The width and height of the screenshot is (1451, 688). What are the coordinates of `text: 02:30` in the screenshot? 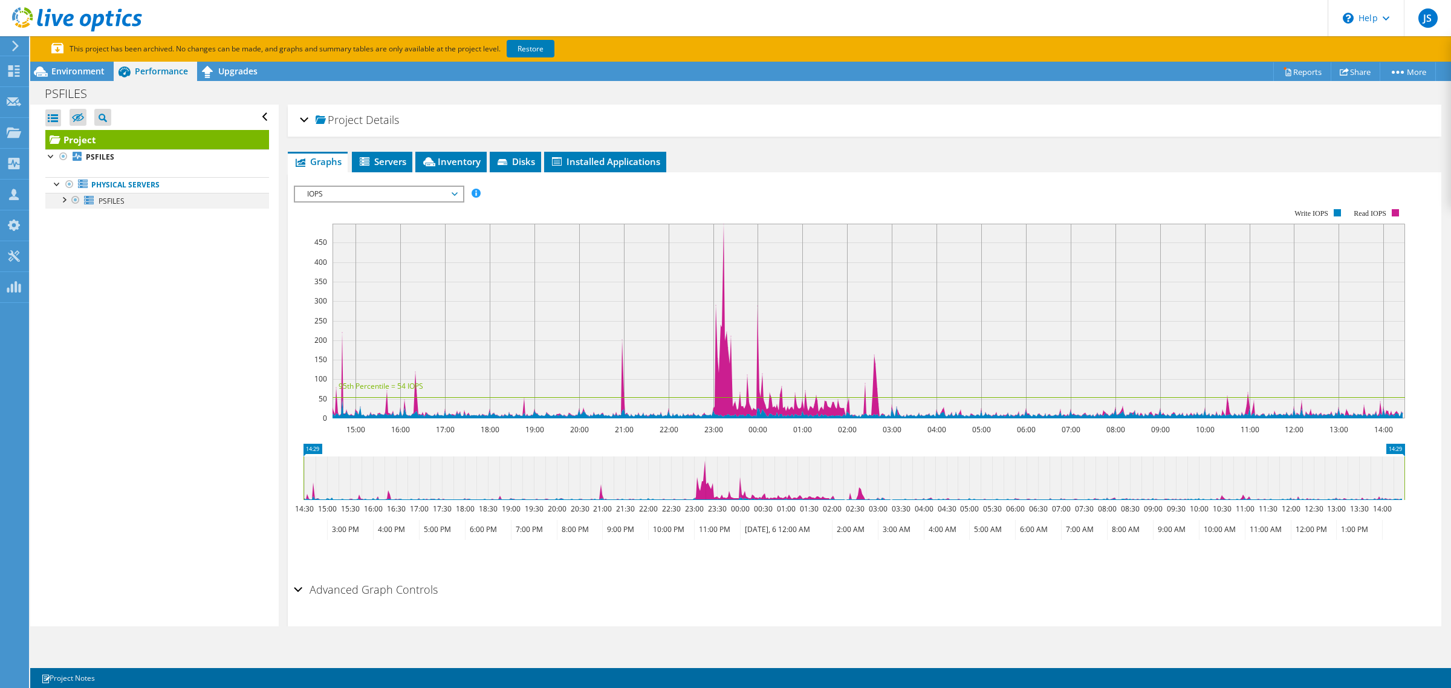 It's located at (855, 508).